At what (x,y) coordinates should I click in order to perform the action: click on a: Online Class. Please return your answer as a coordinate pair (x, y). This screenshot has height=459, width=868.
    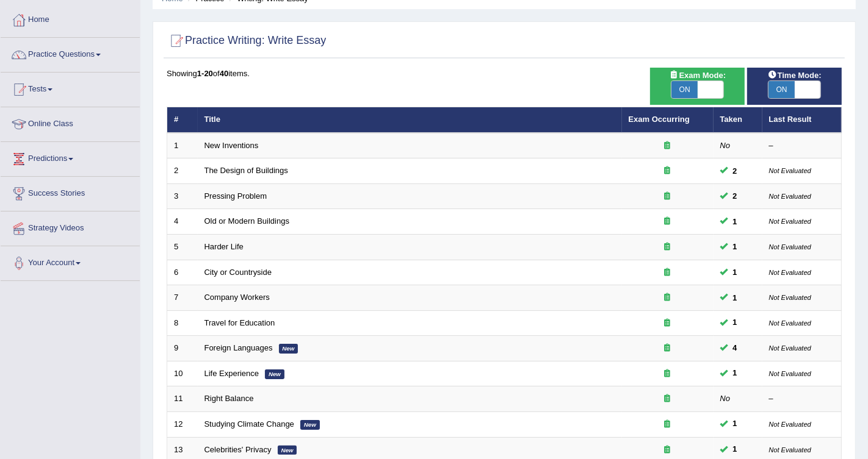
    Looking at the image, I should click on (70, 123).